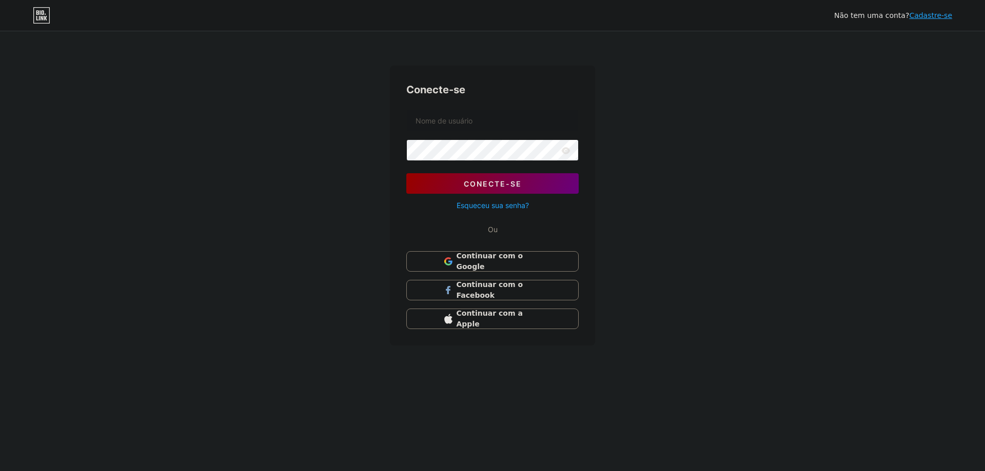  Describe the element at coordinates (492, 205) in the screenshot. I see `font: Esqueceu sua senha?` at that location.